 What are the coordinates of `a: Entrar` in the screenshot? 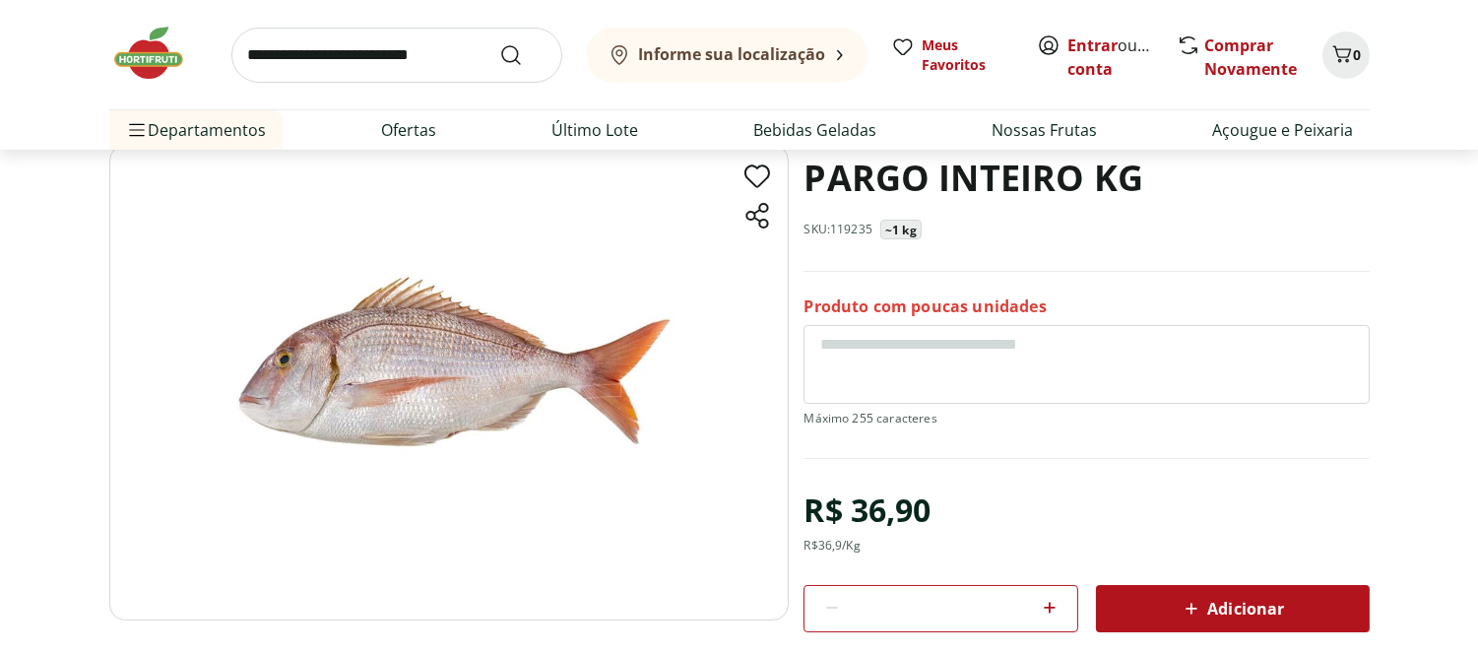 It's located at (1093, 45).